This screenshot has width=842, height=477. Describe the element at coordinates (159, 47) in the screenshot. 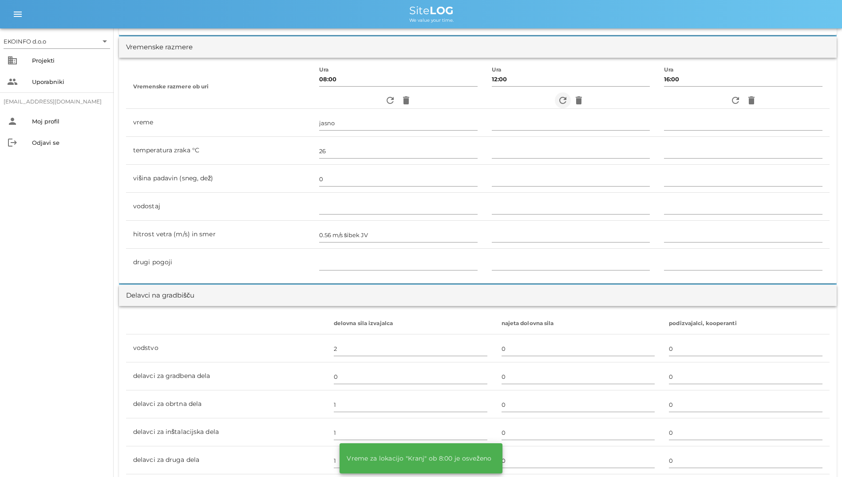

I see `div: Vremenske razmere` at that location.